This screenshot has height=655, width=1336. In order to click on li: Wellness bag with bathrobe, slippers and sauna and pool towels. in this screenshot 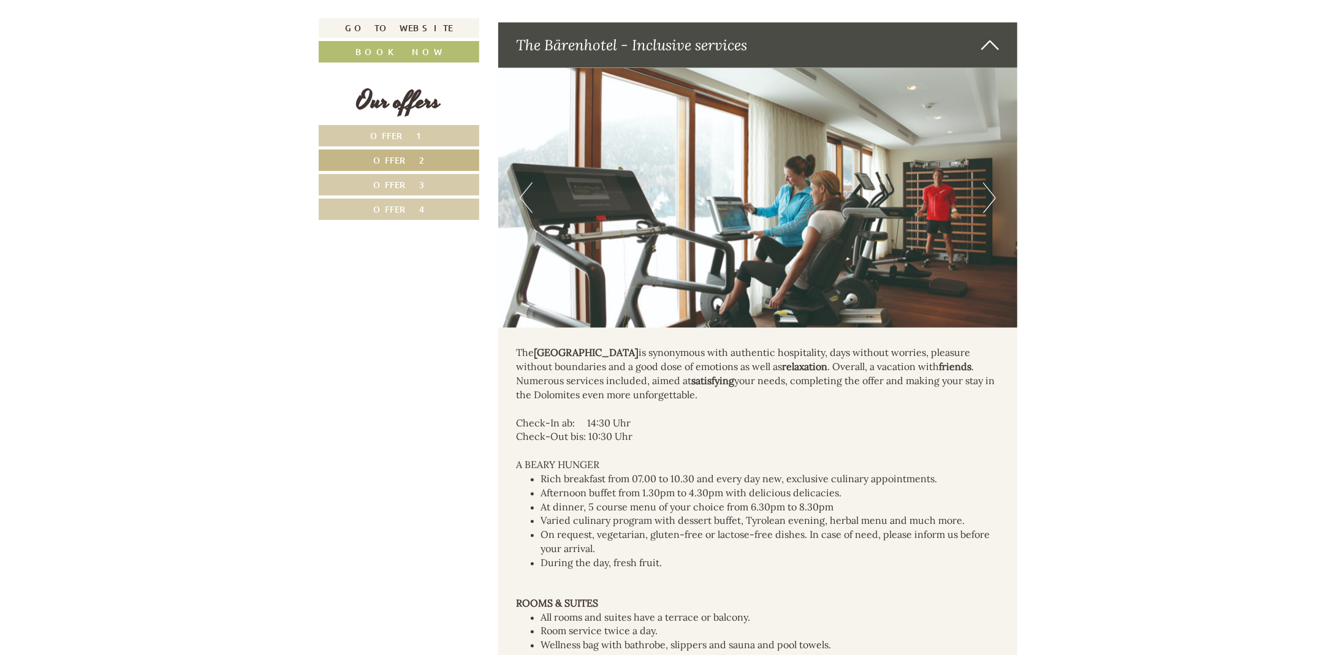, I will do `click(770, 645)`.